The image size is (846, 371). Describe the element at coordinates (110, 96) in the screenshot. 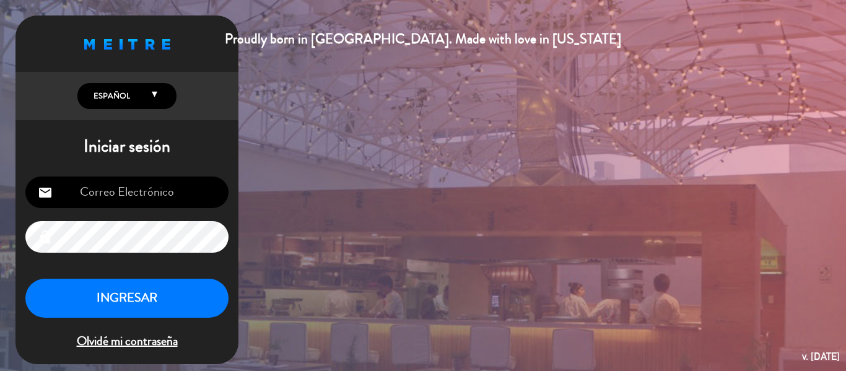

I see `span: Español` at that location.